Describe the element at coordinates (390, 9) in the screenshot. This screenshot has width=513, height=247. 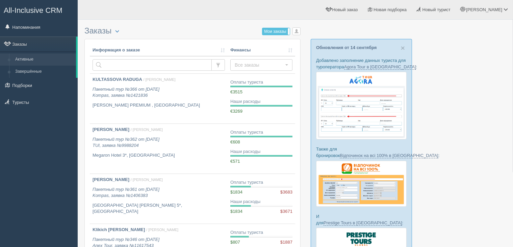
I see `span: Новая подборка` at that location.